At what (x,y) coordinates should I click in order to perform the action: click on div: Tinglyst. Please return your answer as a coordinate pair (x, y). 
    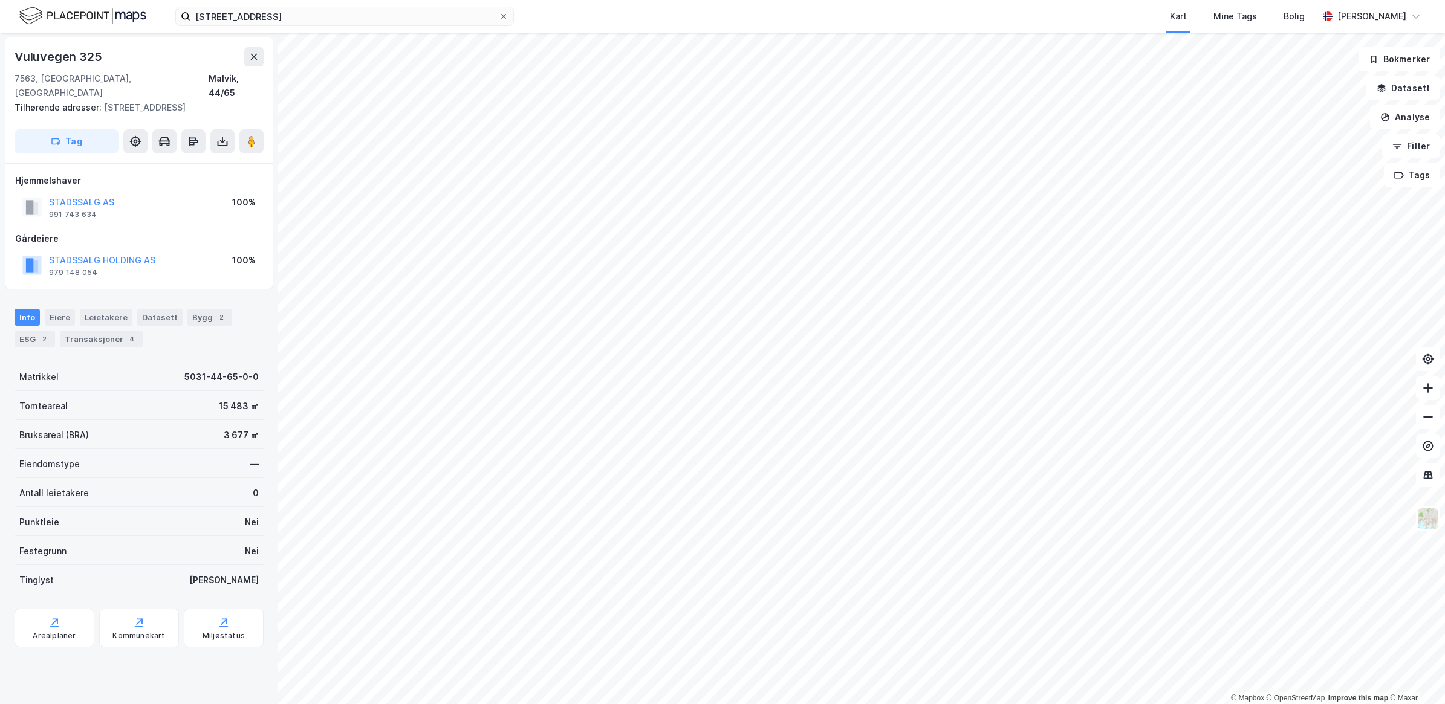
    Looking at the image, I should click on (36, 580).